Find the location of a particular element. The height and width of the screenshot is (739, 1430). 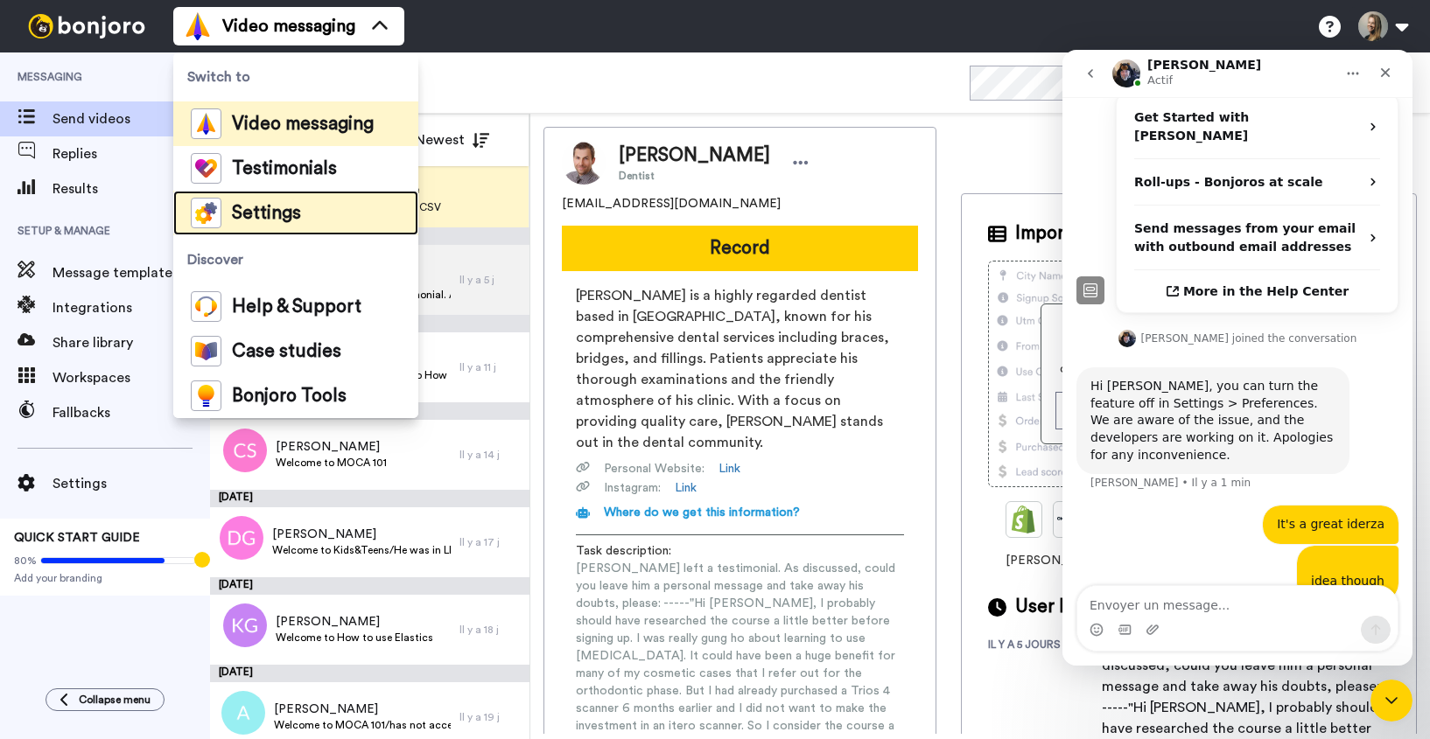

span: Instagram : is located at coordinates (632, 488).